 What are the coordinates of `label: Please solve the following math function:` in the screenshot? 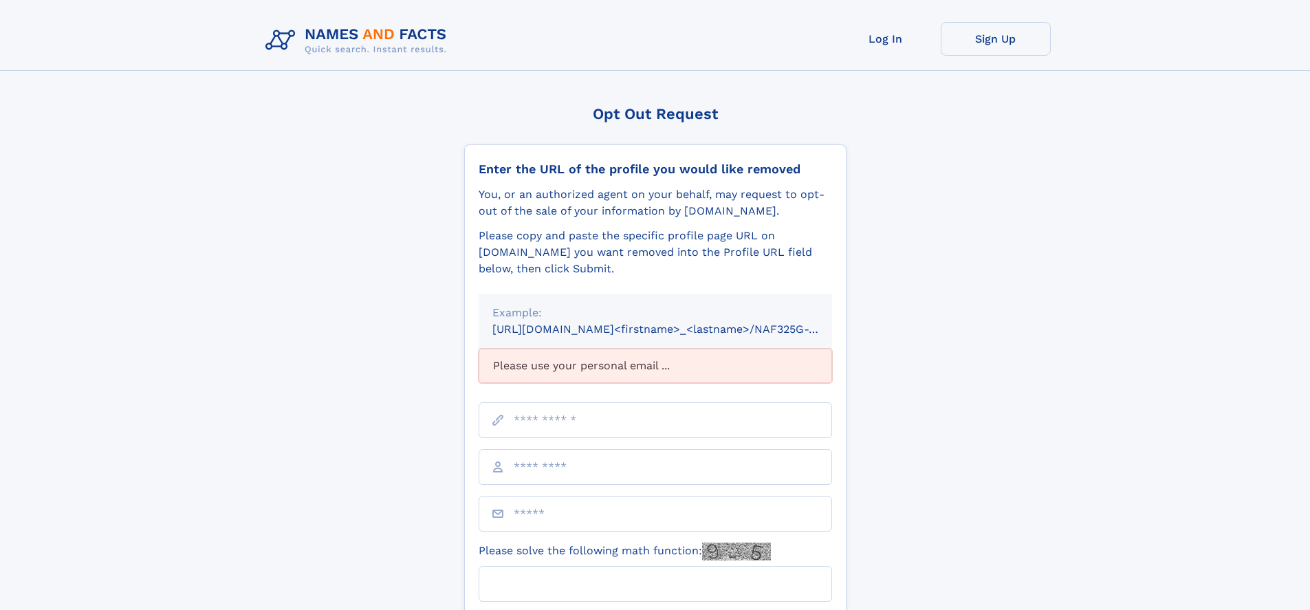 It's located at (624, 552).